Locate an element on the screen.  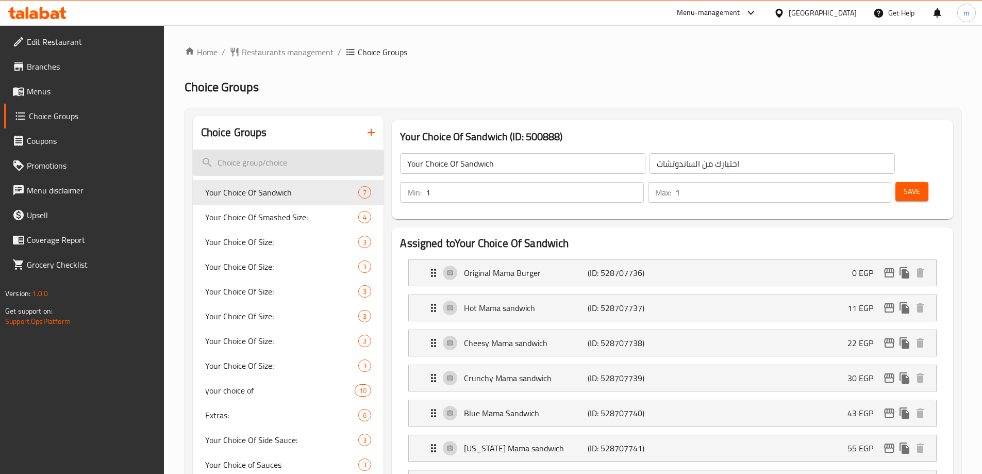
h3: Your Choice Of Sandwich (ID: 500888) is located at coordinates (672, 137).